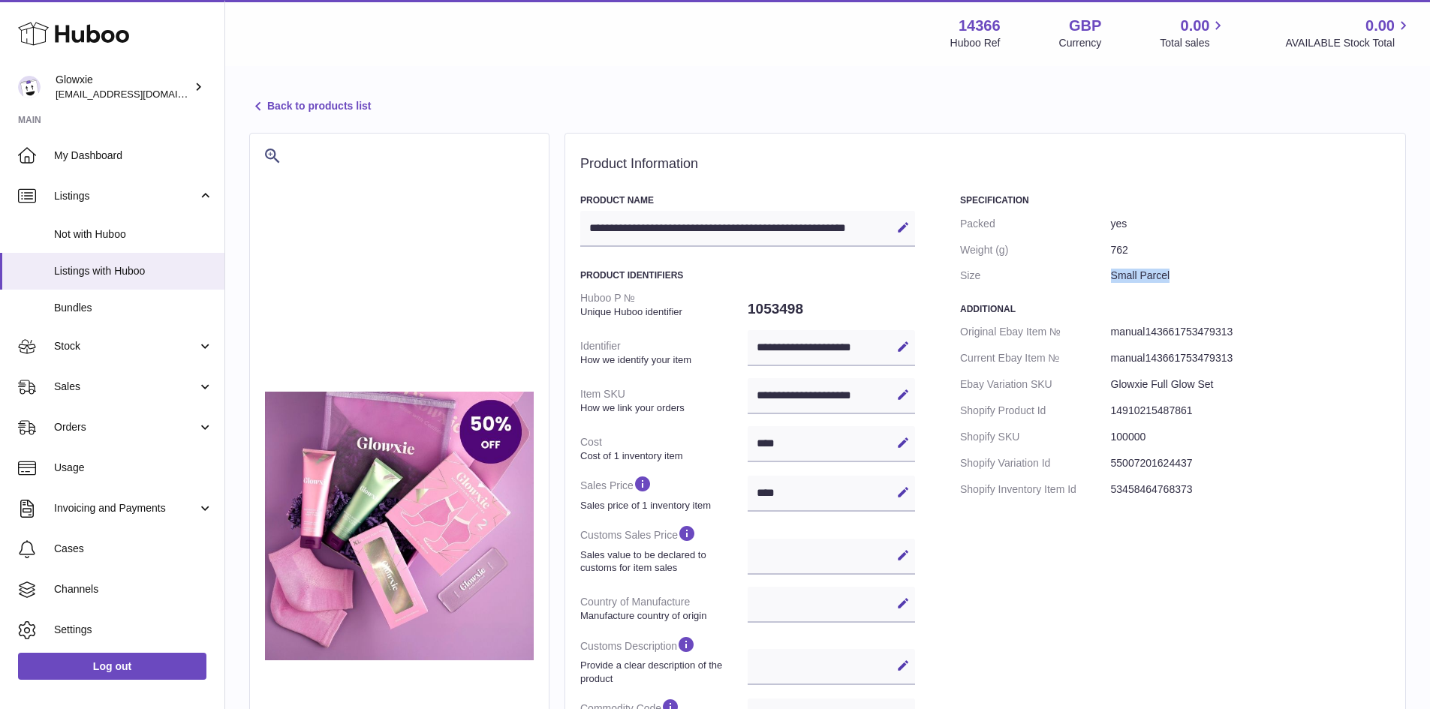  I want to click on dd: 762, so click(1251, 250).